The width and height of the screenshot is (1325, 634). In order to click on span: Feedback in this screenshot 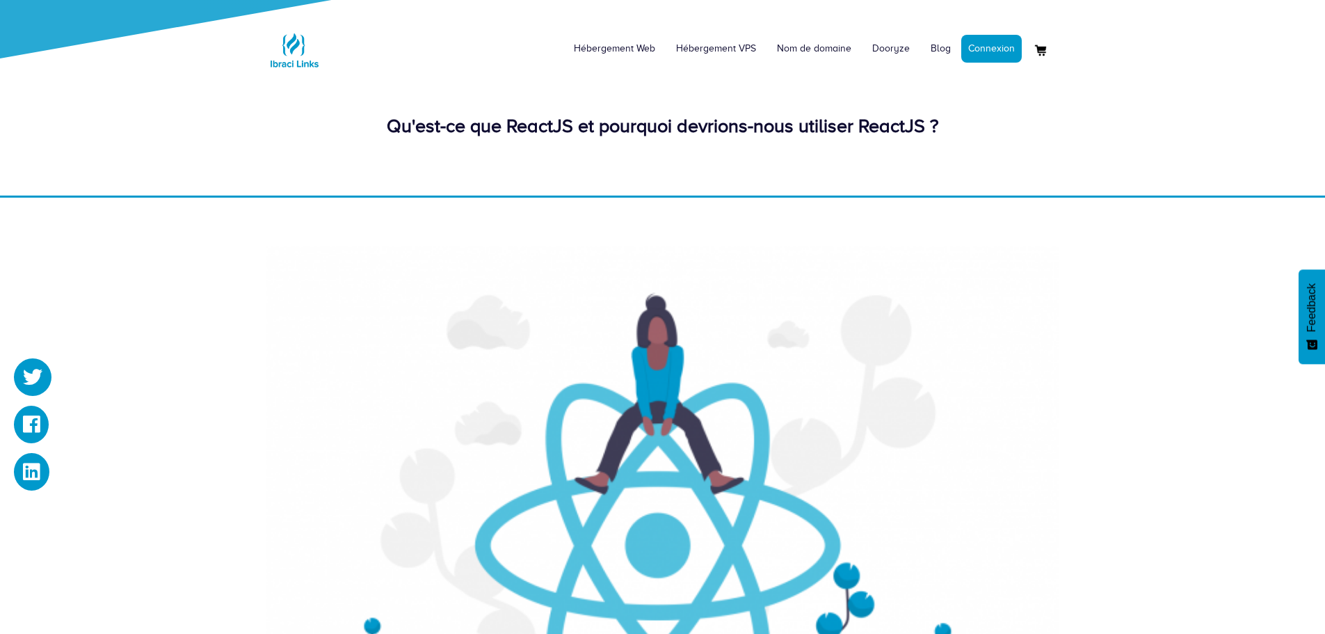, I will do `click(1312, 308)`.